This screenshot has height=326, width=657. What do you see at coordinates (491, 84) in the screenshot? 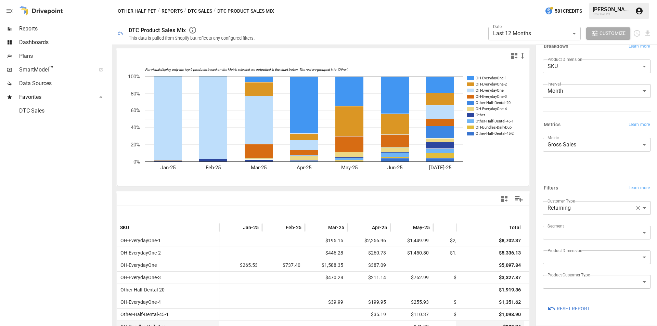
I see `text: OH-EverydayOne-2` at bounding box center [491, 84].